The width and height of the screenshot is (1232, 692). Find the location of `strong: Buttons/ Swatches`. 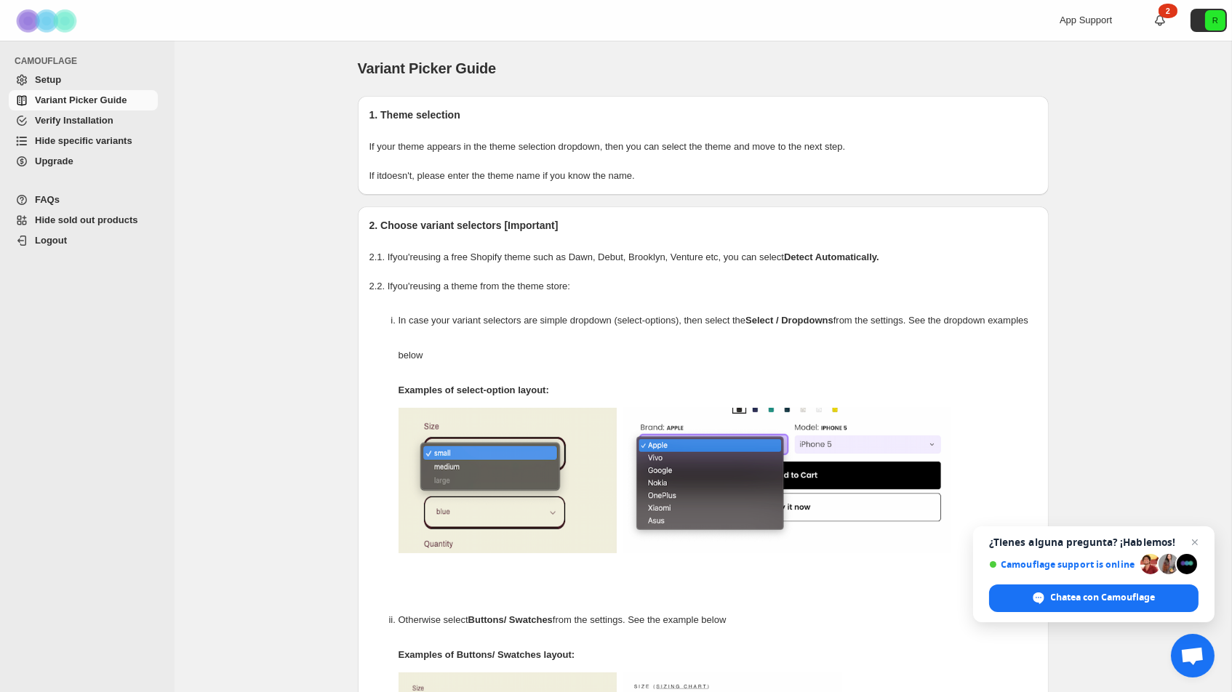

strong: Buttons/ Swatches is located at coordinates (510, 619).